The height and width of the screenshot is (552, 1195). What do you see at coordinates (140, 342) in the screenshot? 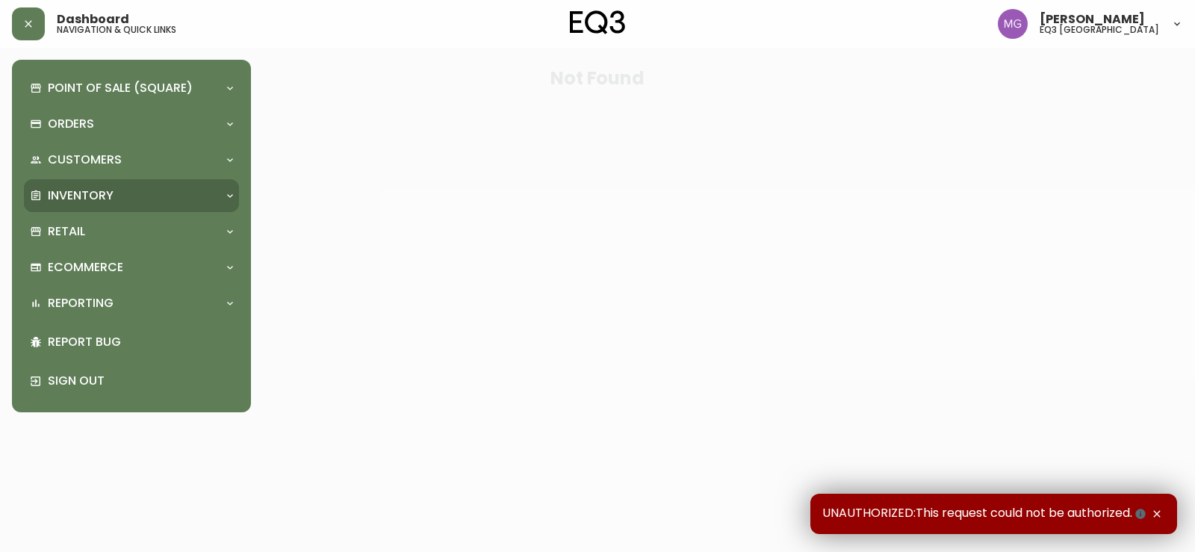
I see `p: Report Bug` at bounding box center [140, 342].